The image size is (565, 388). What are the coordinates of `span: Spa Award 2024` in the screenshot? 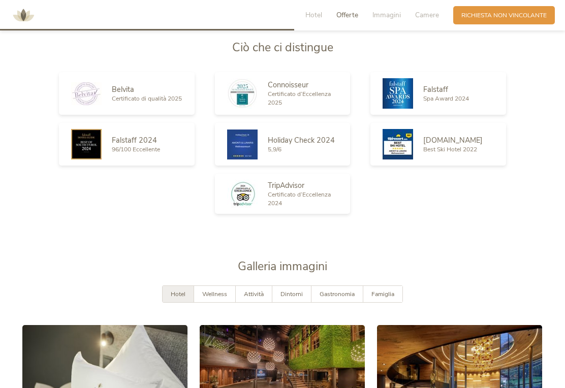 It's located at (446, 99).